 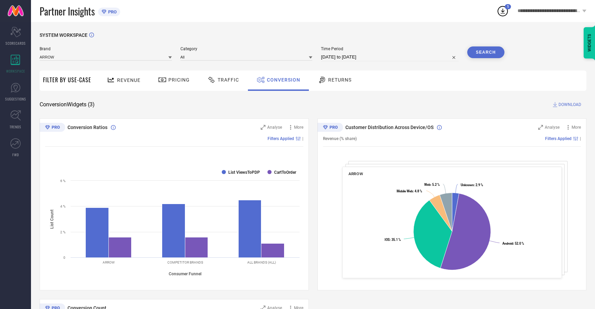 What do you see at coordinates (570, 105) in the screenshot?
I see `span: DOWNLOAD` at bounding box center [570, 105].